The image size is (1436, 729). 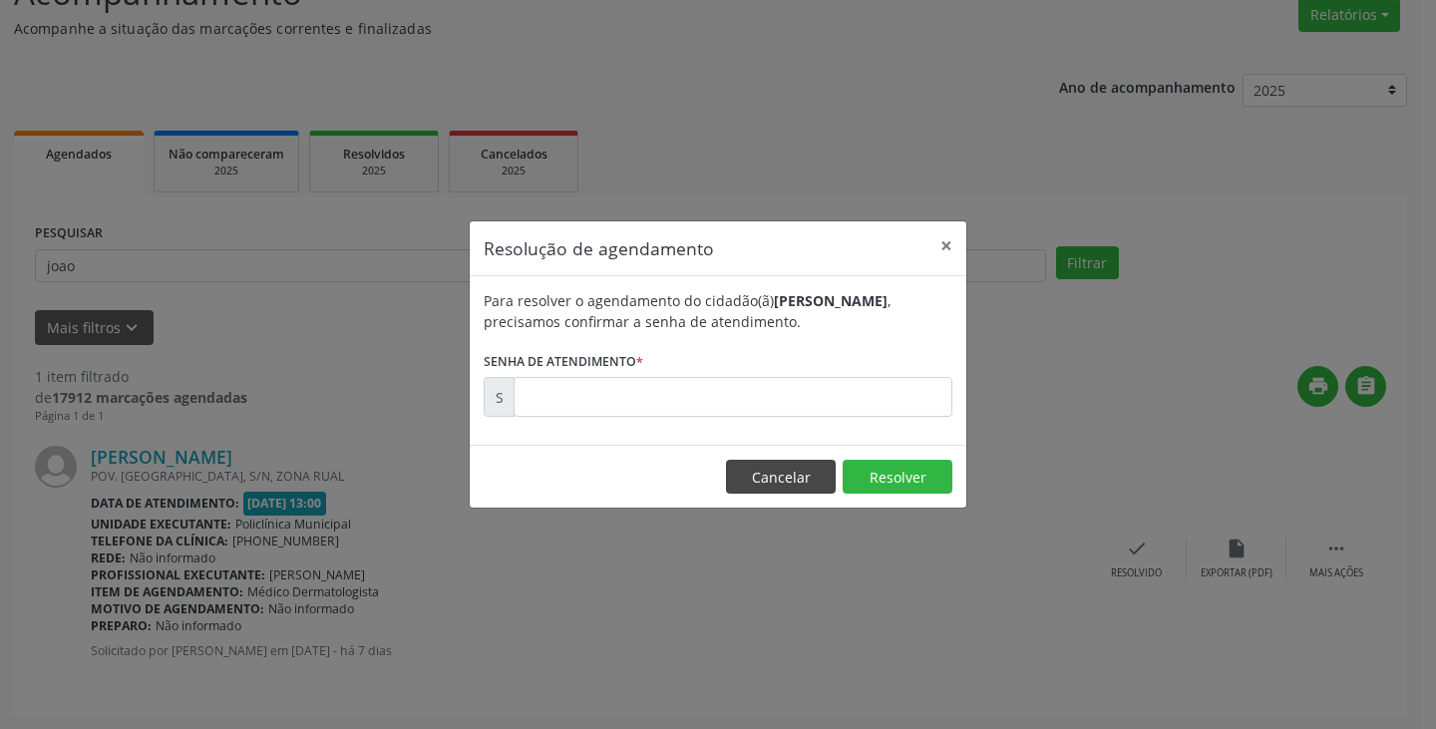 What do you see at coordinates (718, 311) in the screenshot?
I see `div: Para resolver o agendamento do cidadão(ã) , precisamos confirmar a senha de atendimento.` at bounding box center [718, 311].